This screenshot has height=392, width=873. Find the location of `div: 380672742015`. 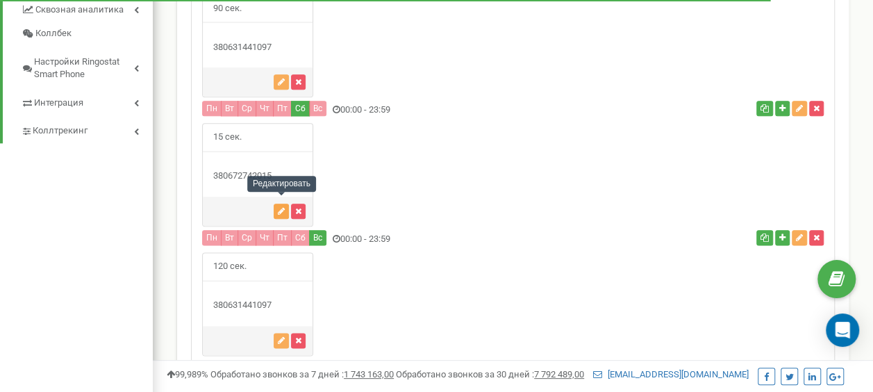

div: 380672742015 is located at coordinates (258, 176).